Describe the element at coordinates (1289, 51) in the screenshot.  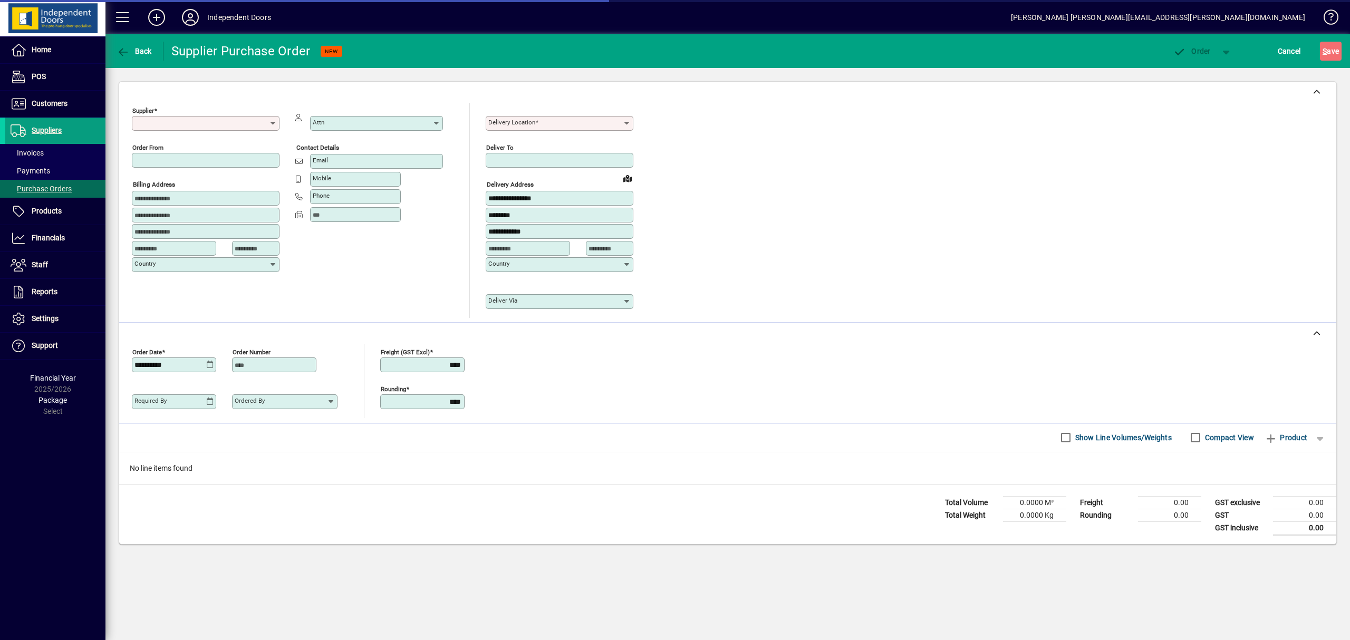
I see `button: Cancel` at that location.